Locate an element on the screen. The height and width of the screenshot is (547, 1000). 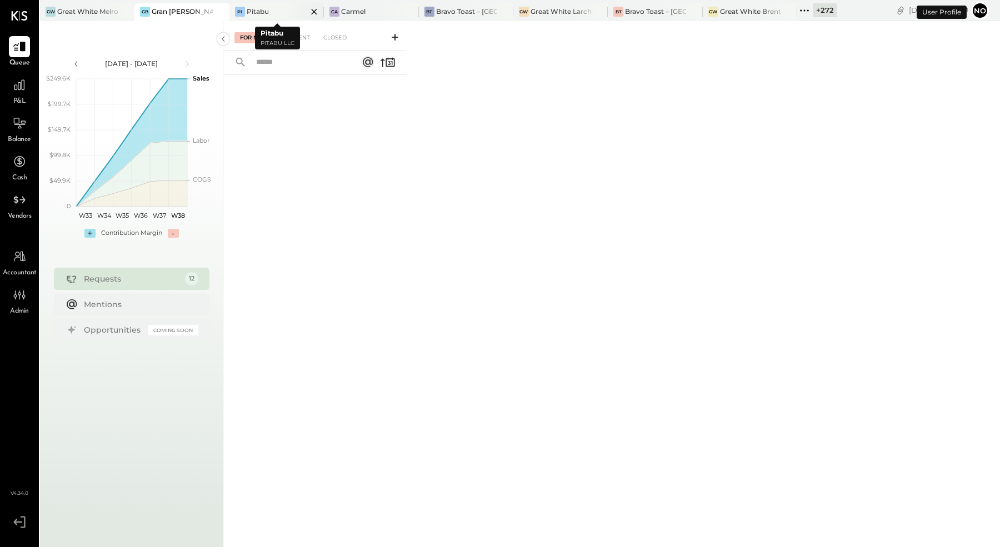
div: Pi is located at coordinates (240, 12).